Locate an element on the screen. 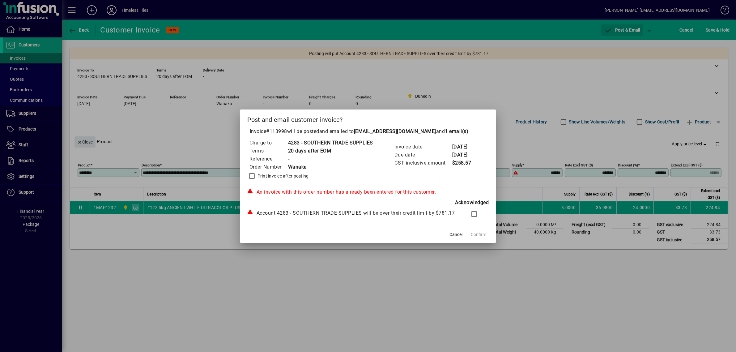 Image resolution: width=736 pixels, height=352 pixels. div: An invoice with this order number has already been entered for this customer. is located at coordinates (368, 192).